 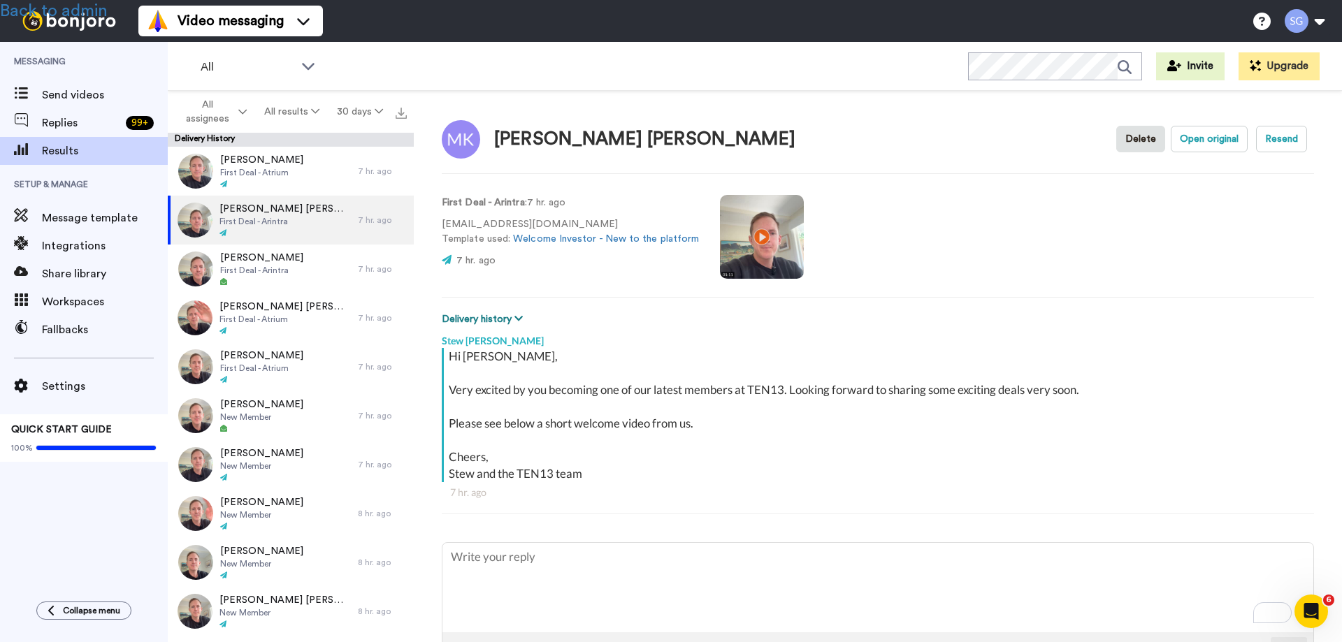 I want to click on strong: First Deal - Arintra, so click(x=483, y=203).